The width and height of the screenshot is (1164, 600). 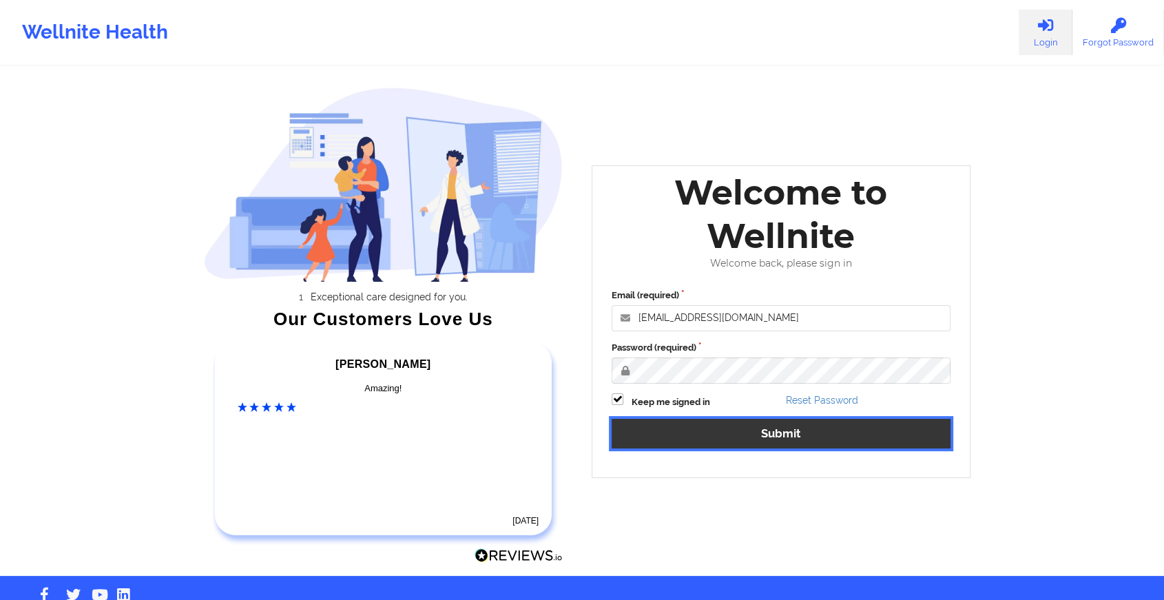 What do you see at coordinates (384, 388) in the screenshot?
I see `div: Amazing!` at bounding box center [384, 388].